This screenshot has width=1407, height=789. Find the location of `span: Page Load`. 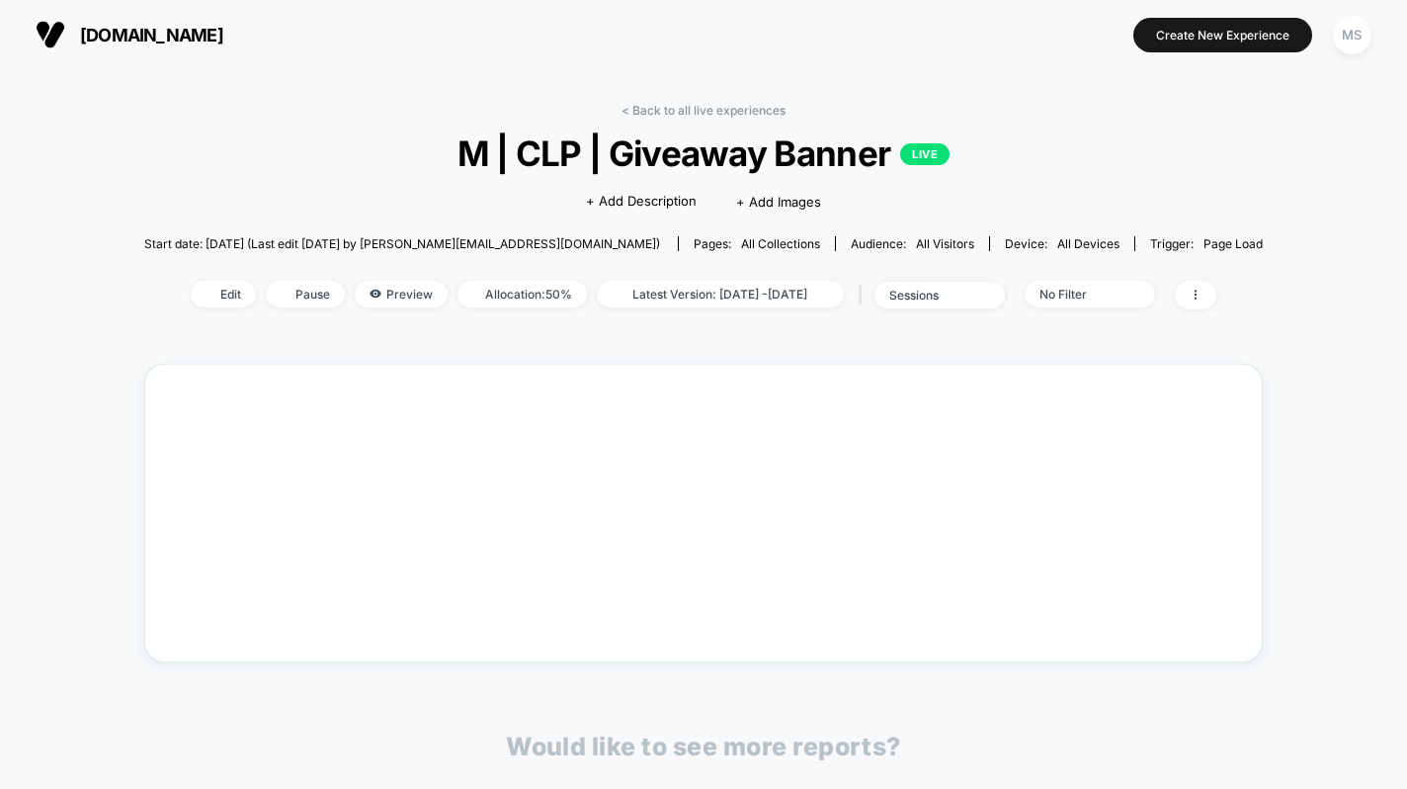

span: Page Load is located at coordinates (1233, 243).